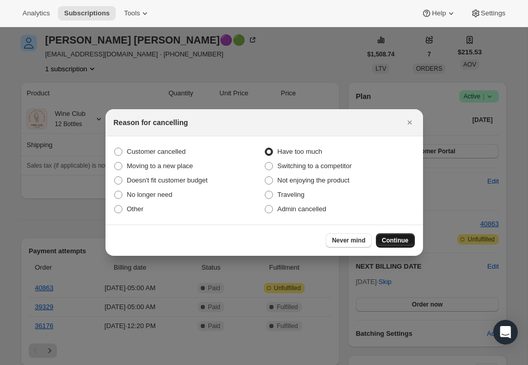 This screenshot has width=528, height=365. I want to click on button: Tools, so click(137, 13).